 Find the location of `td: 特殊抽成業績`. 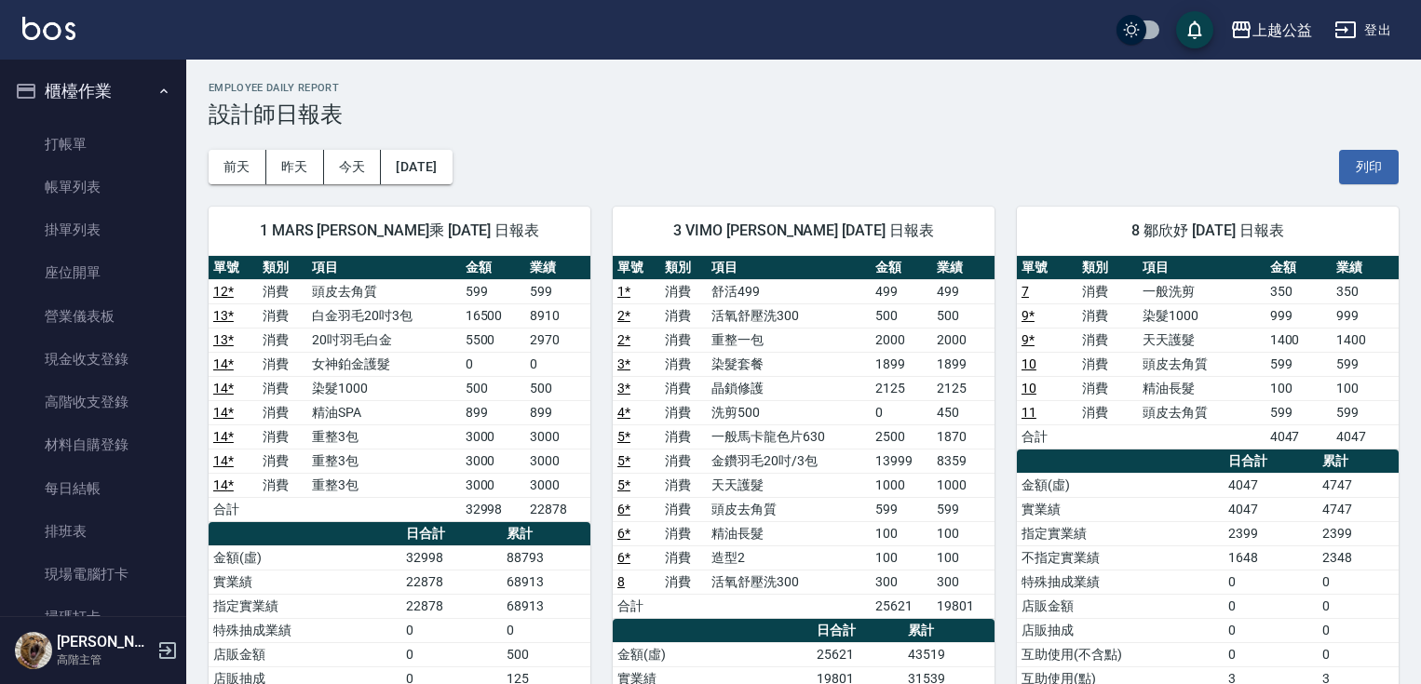

td: 特殊抽成業績 is located at coordinates (1120, 582).